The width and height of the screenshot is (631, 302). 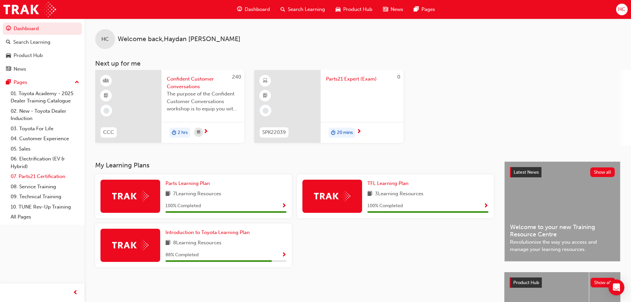 I want to click on a: 03. Toyota For Life, so click(x=45, y=129).